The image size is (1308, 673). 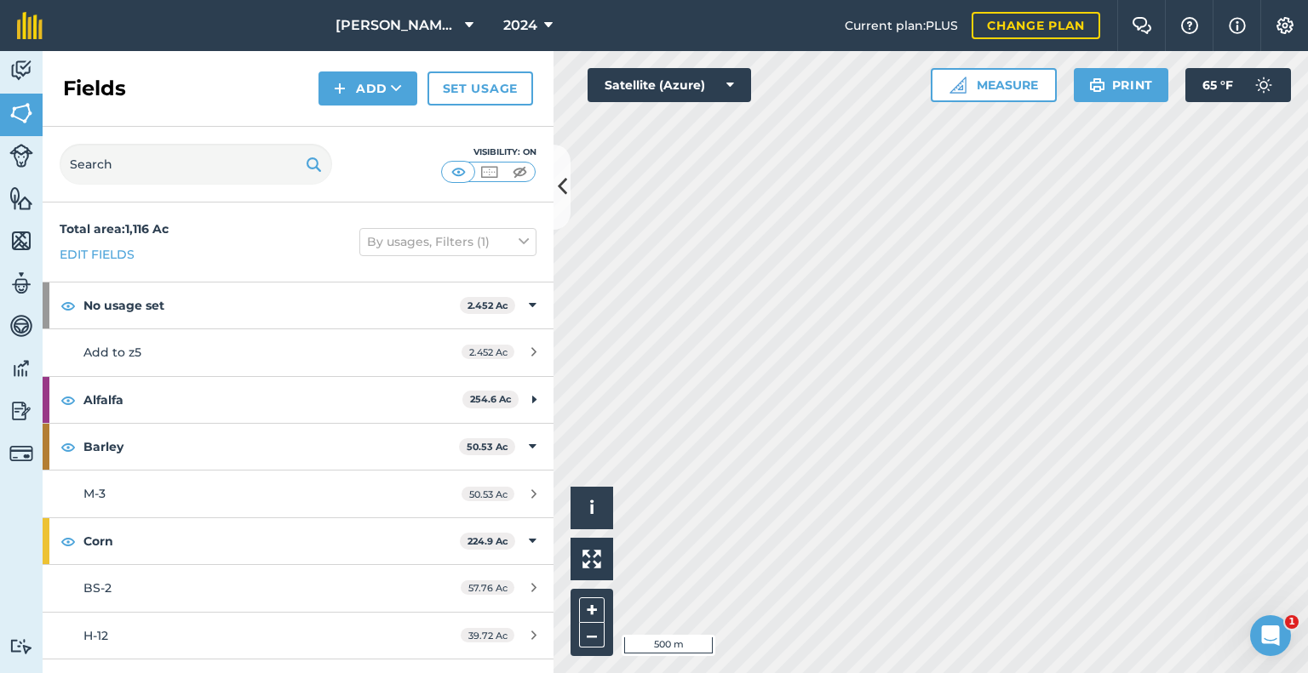 What do you see at coordinates (487, 447) in the screenshot?
I see `strong: 50.53 Ac` at bounding box center [487, 447].